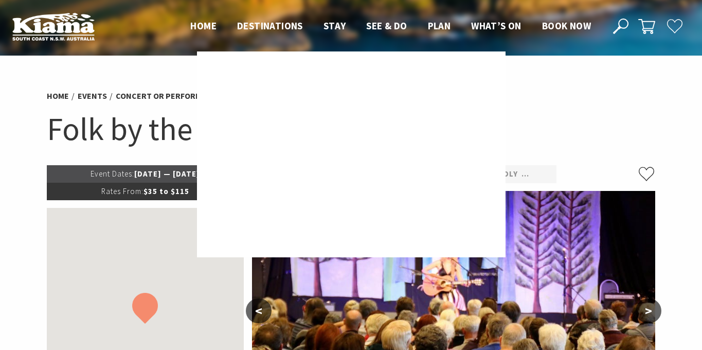  I want to click on img: blank image, so click(351, 154).